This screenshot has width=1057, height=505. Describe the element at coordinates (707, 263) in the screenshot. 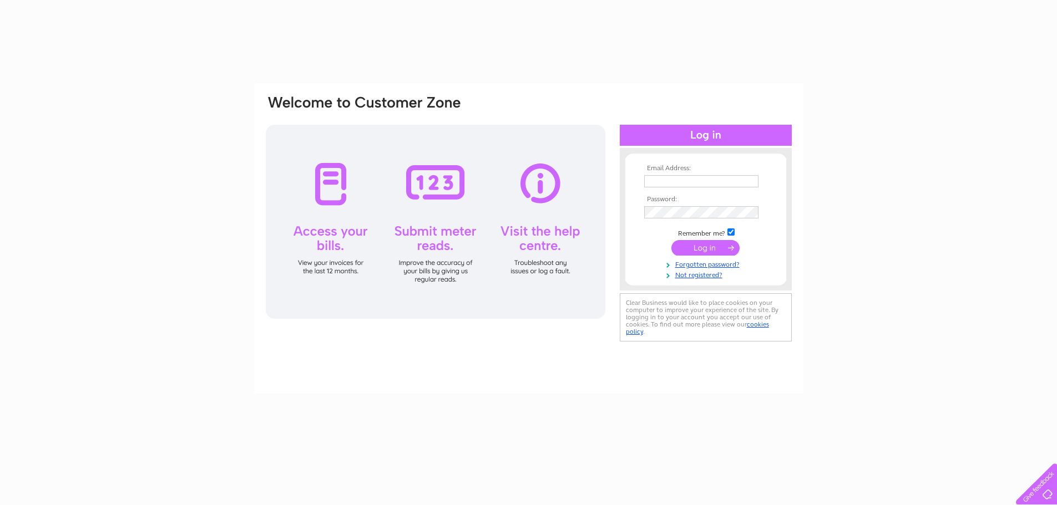

I see `a: Forgotten password?` at that location.